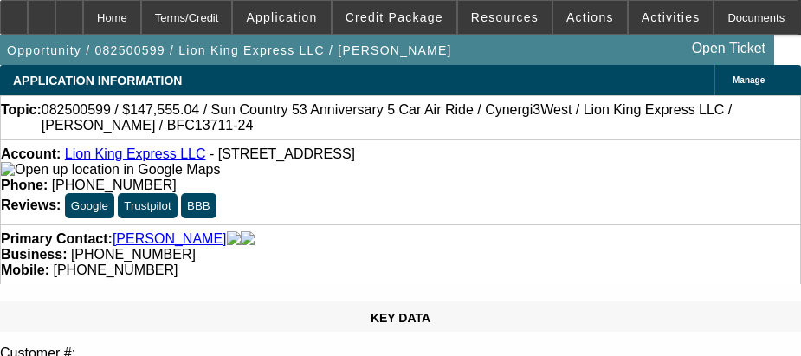 This screenshot has width=801, height=356. I want to click on span: KEY DATA, so click(400, 318).